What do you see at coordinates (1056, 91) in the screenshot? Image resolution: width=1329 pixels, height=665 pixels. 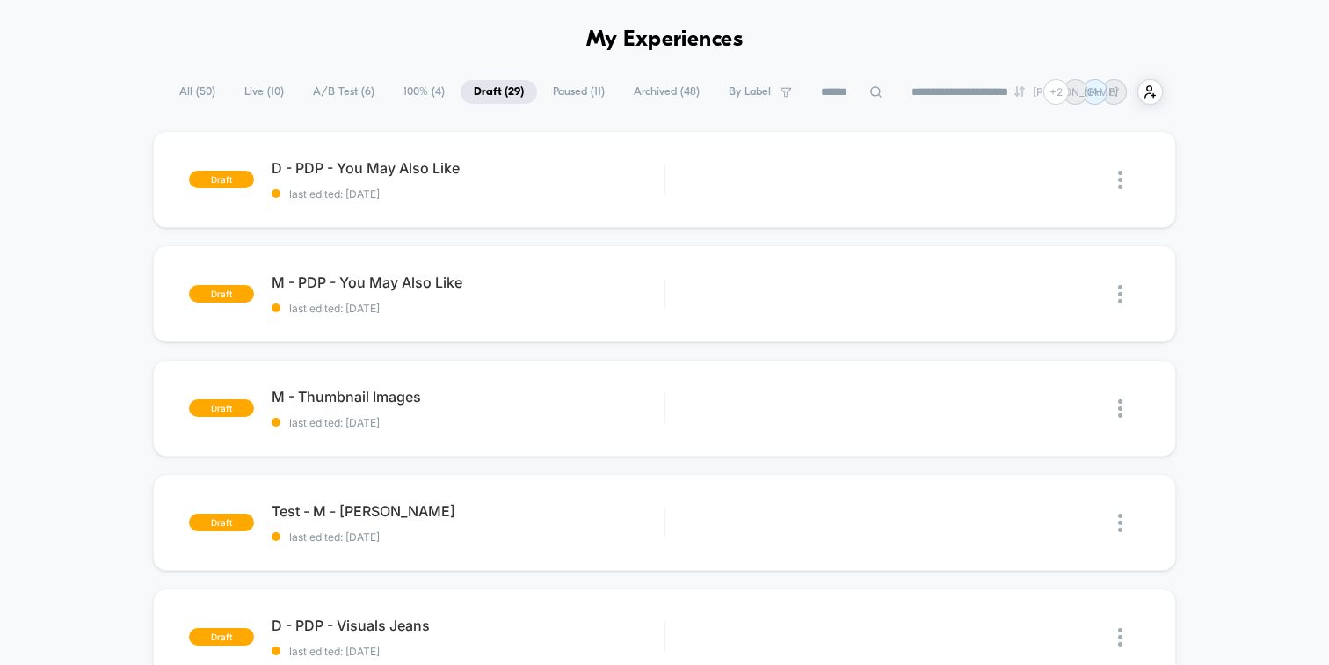 I see `div: + 2` at bounding box center [1056, 91].